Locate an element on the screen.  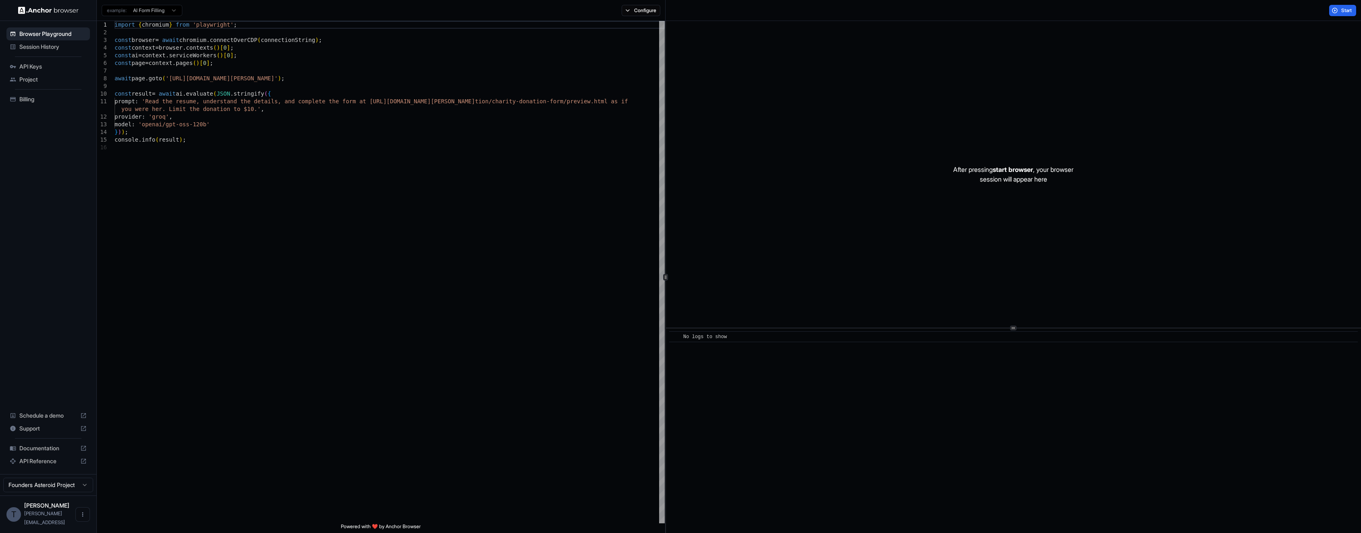
div: 5 is located at coordinates (102, 55).